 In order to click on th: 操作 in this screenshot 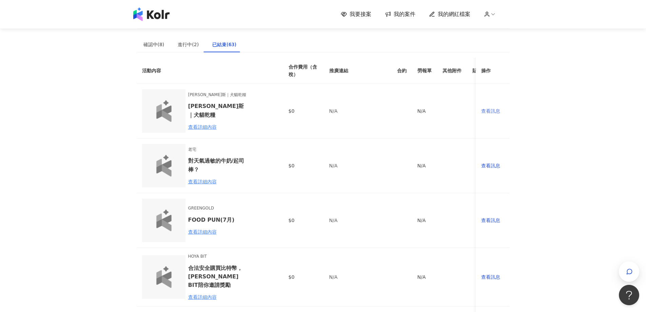, I will do `click(493, 71)`.